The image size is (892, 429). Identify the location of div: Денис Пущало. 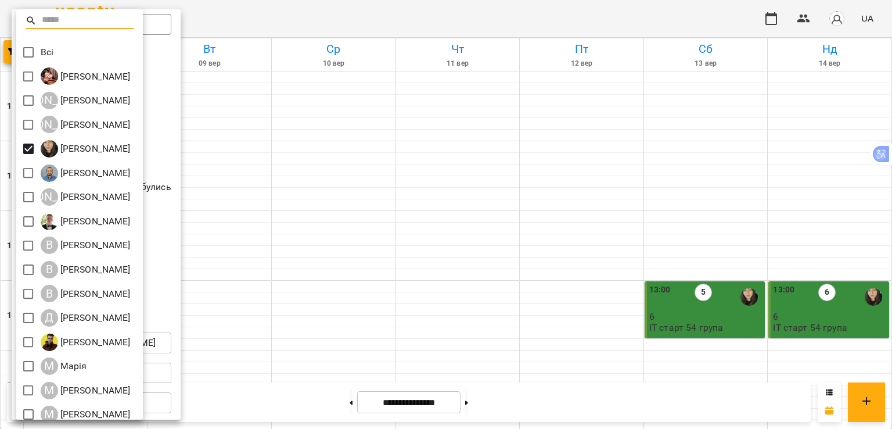
(85, 342).